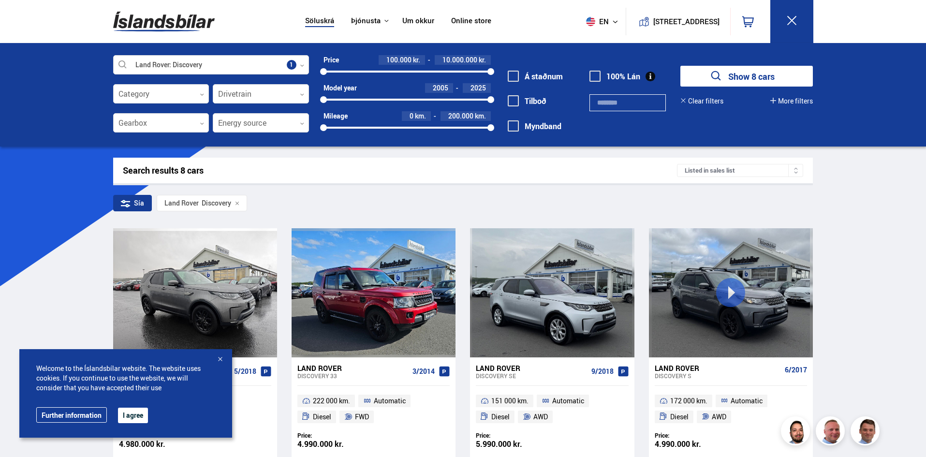  Describe the element at coordinates (460, 59) in the screenshot. I see `span: 10.000.000` at that location.